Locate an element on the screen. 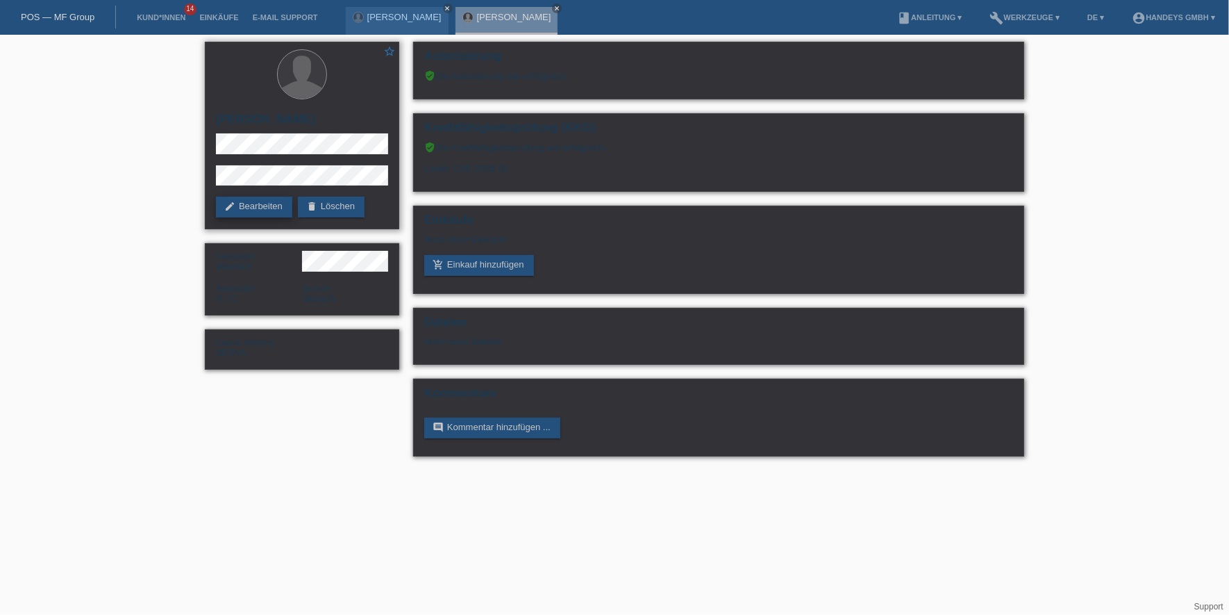 This screenshot has height=615, width=1229. div: Noch keine Einkäufe is located at coordinates (719, 244).